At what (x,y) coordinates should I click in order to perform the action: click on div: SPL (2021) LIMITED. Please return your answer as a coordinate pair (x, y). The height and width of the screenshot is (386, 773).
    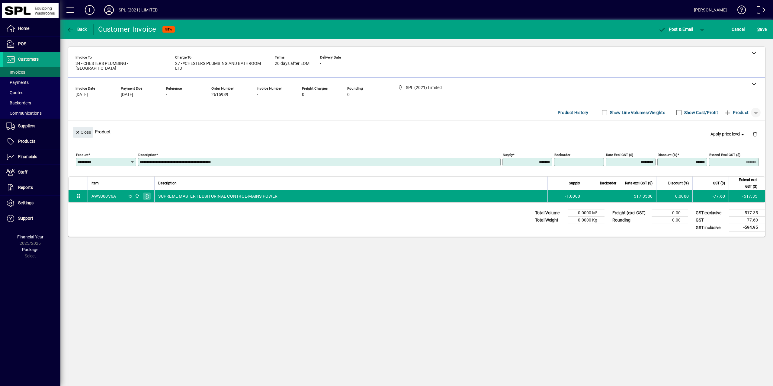
    Looking at the image, I should click on (138, 10).